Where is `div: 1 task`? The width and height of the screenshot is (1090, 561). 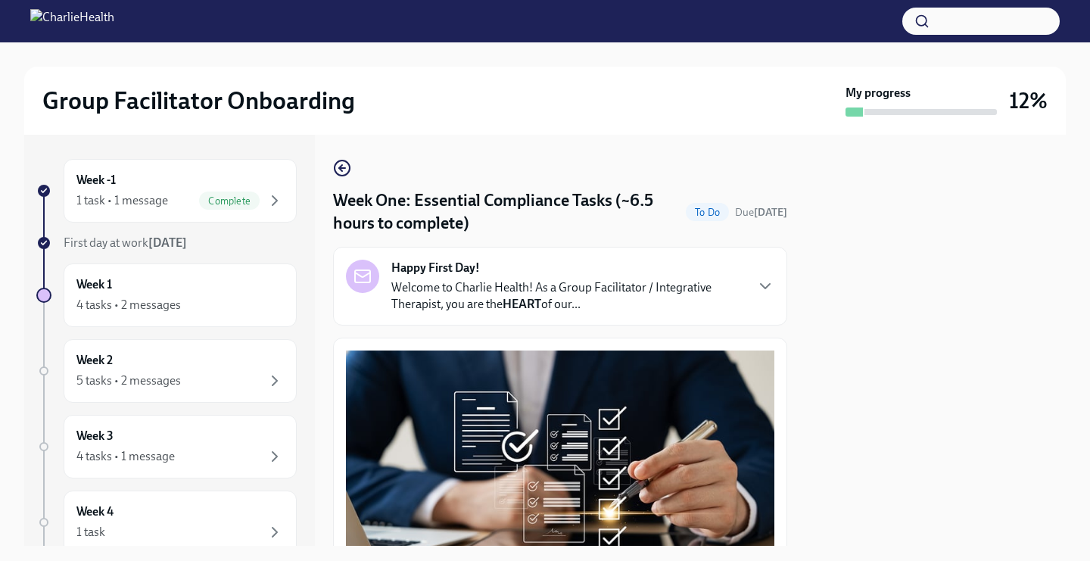 div: 1 task is located at coordinates (91, 532).